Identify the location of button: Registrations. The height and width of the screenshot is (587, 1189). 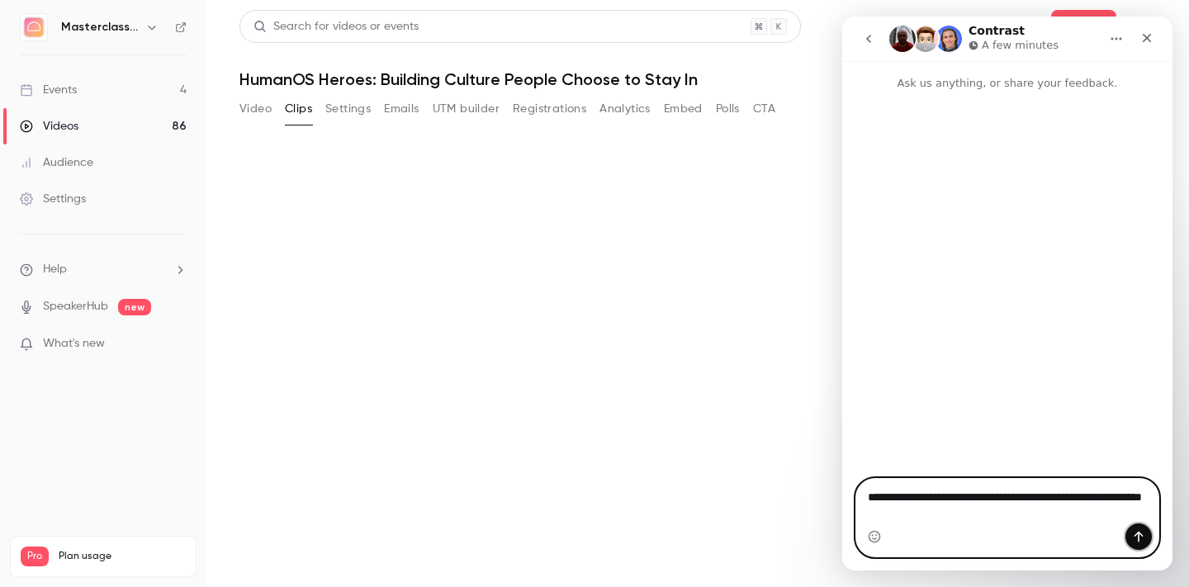
(549, 109).